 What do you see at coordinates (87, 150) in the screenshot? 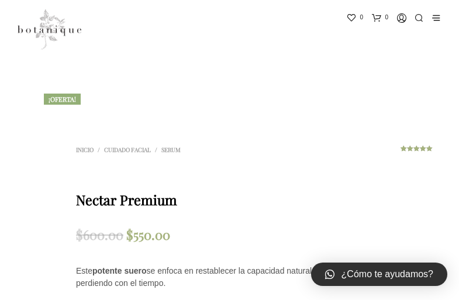
I see `a: Inicio` at bounding box center [87, 150].